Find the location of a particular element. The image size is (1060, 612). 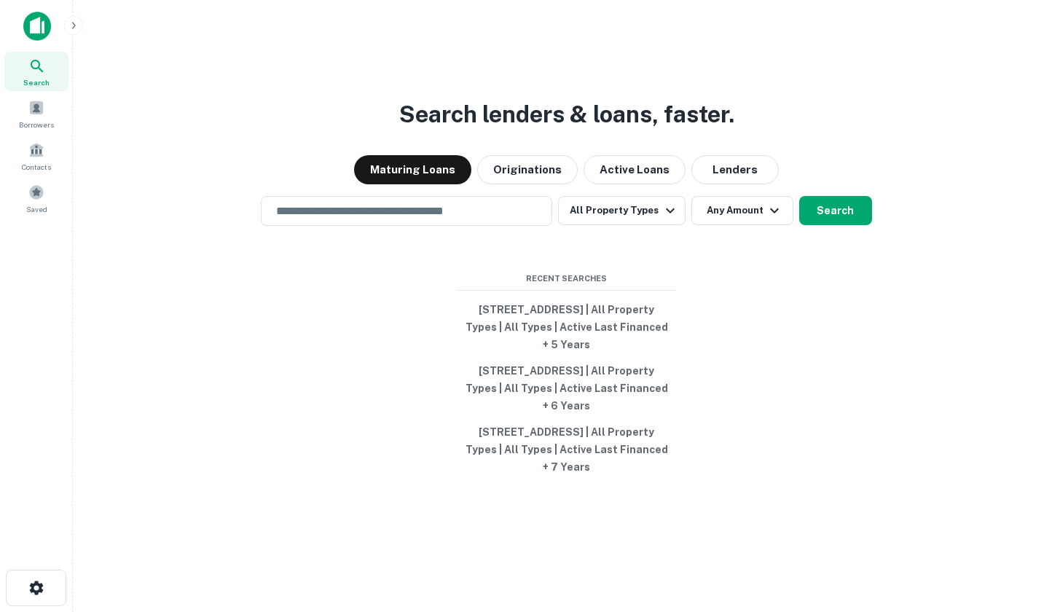

button: Search is located at coordinates (836, 211).